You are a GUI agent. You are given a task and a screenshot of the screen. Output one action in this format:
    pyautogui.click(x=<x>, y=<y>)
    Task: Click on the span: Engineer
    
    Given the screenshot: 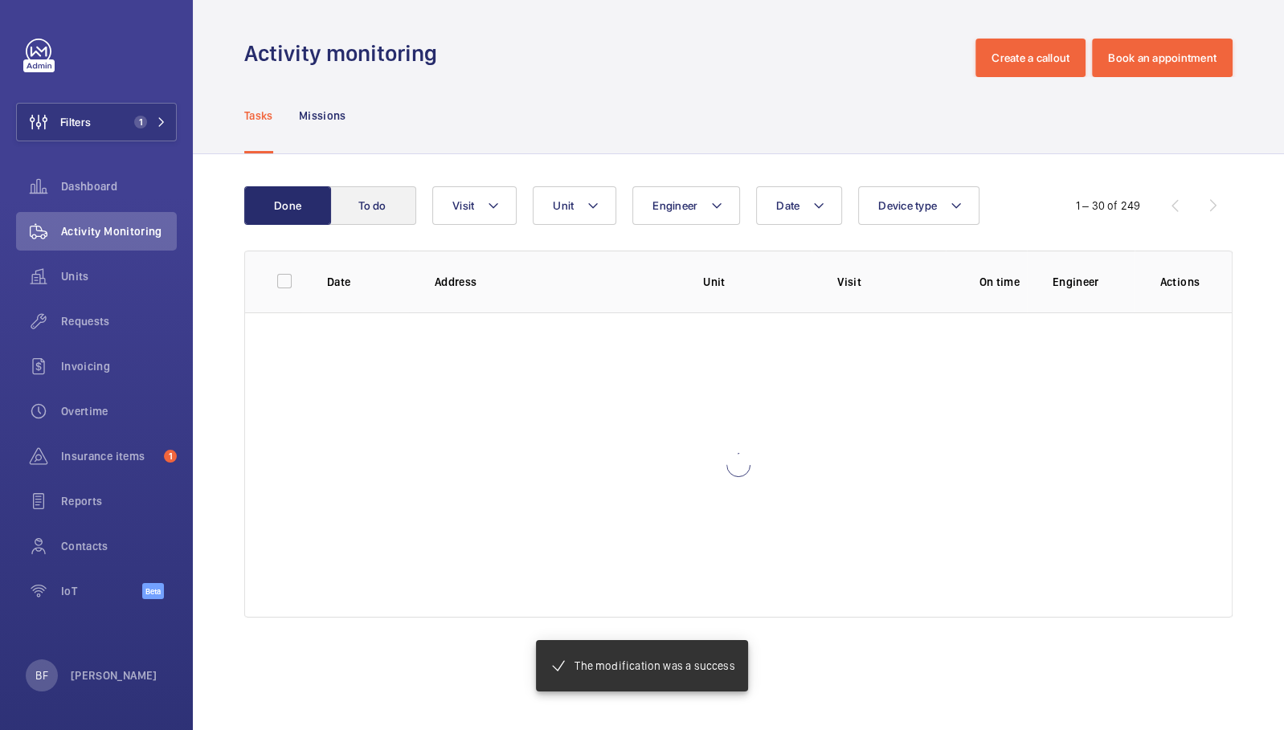 What is the action you would take?
    pyautogui.click(x=675, y=206)
    